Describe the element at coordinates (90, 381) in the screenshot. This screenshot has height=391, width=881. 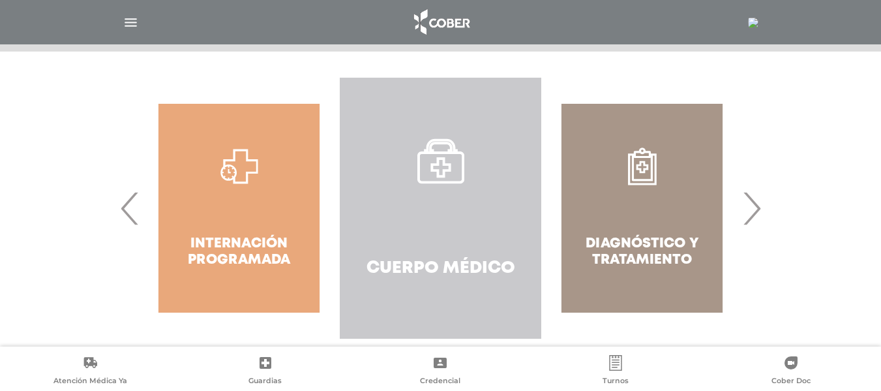
I see `span: Atención Médica Ya` at that location.